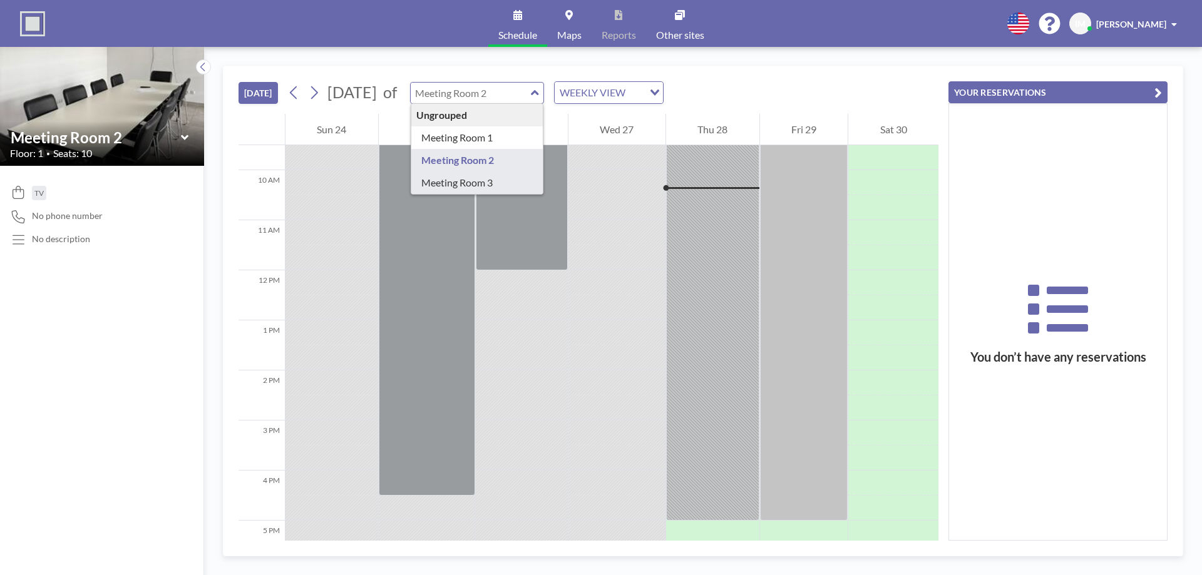 This screenshot has width=1202, height=575. Describe the element at coordinates (804, 130) in the screenshot. I see `div: Fri 29` at that location.